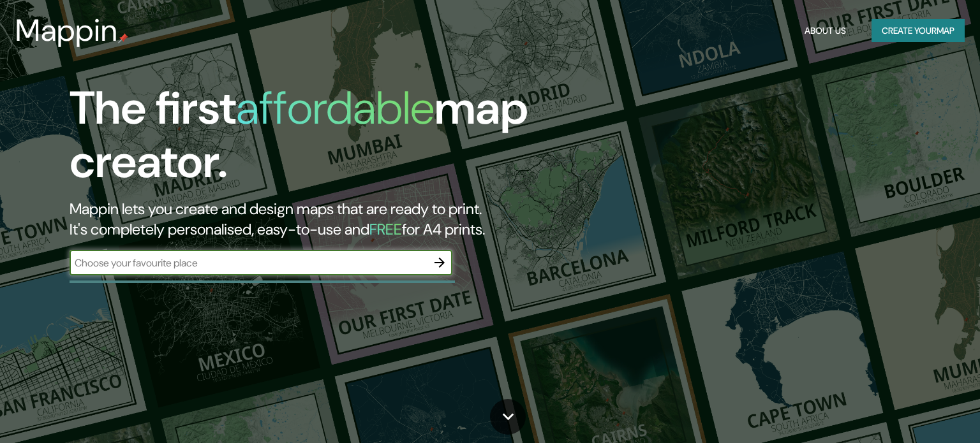 Image resolution: width=980 pixels, height=443 pixels. What do you see at coordinates (123, 38) in the screenshot?
I see `img: mappin-pin` at bounding box center [123, 38].